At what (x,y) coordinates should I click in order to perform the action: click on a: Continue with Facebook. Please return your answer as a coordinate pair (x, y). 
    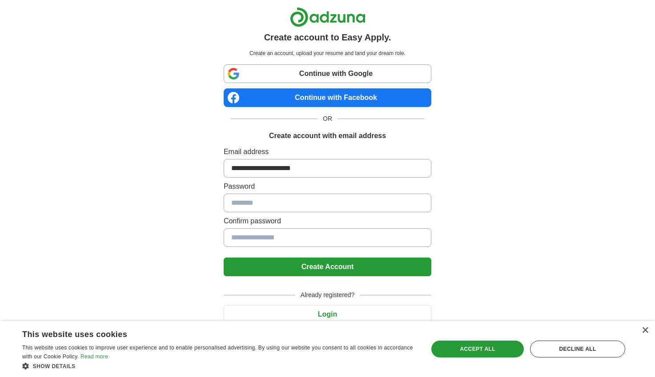
    Looking at the image, I should click on (327, 98).